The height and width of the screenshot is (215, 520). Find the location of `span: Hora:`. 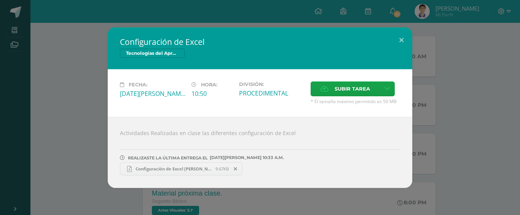

span: Hora: is located at coordinates (209, 84).